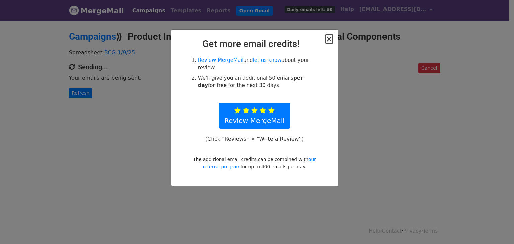  Describe the element at coordinates (329, 39) in the screenshot. I see `button: Close` at that location.